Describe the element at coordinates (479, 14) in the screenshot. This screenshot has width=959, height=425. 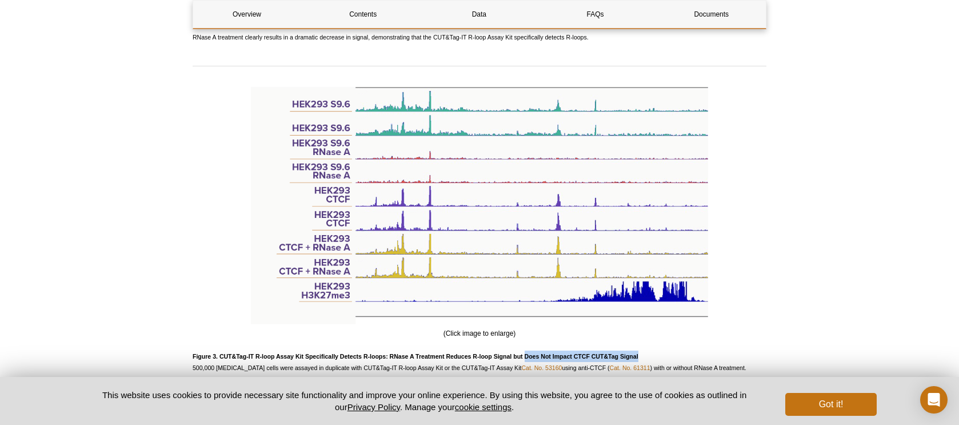
I see `a: Data` at that location.